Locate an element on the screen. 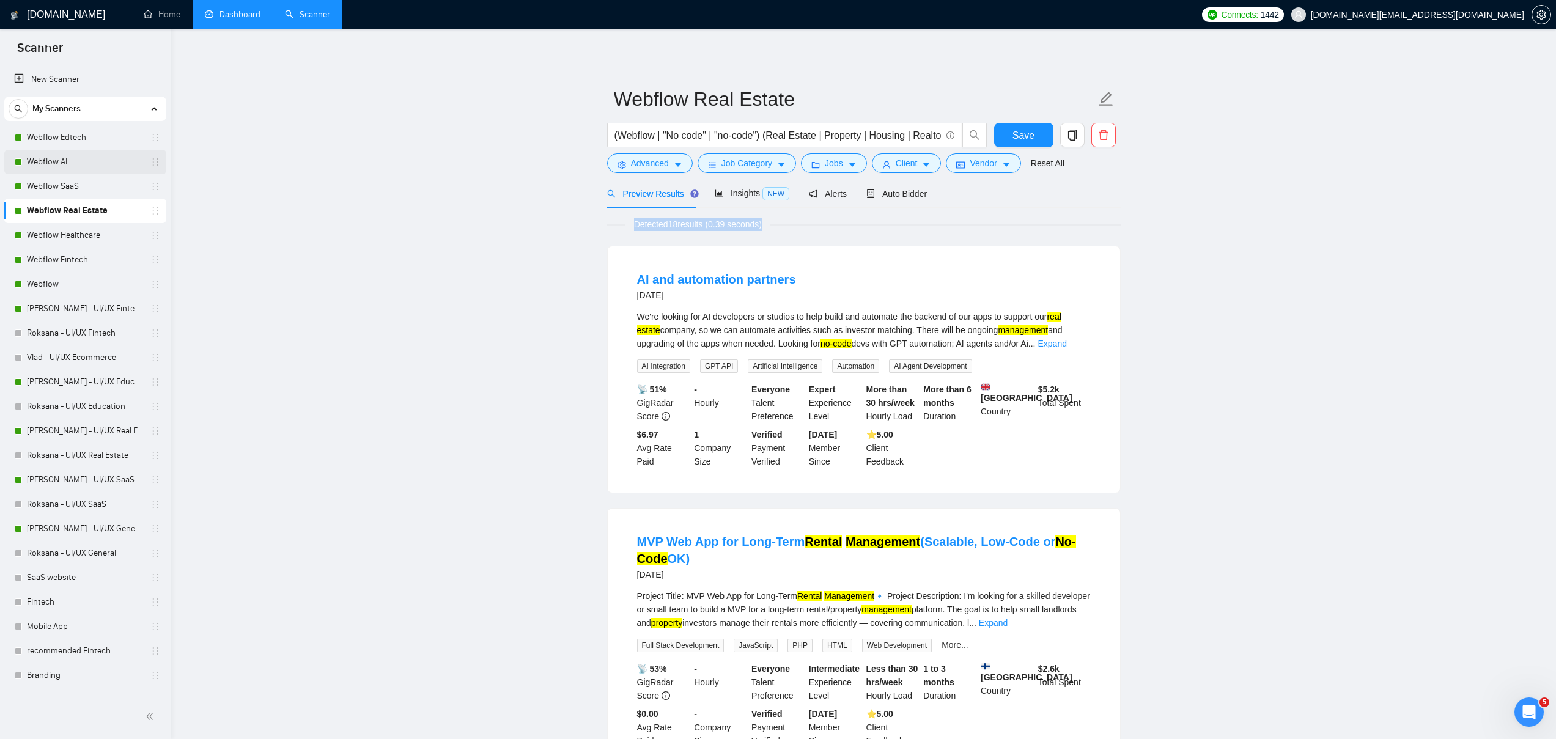  b: Expert is located at coordinates (822, 389).